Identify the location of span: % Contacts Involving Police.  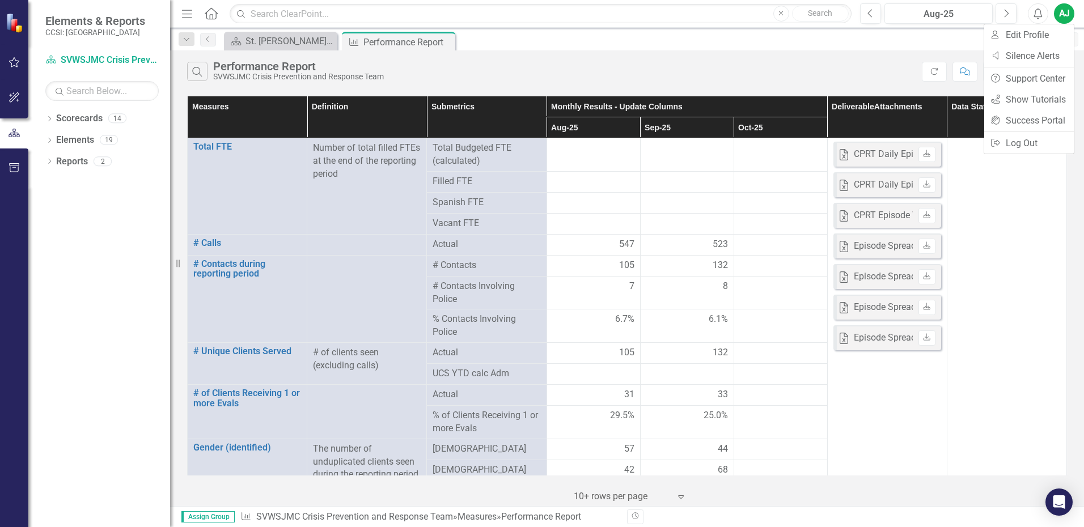
(486, 326).